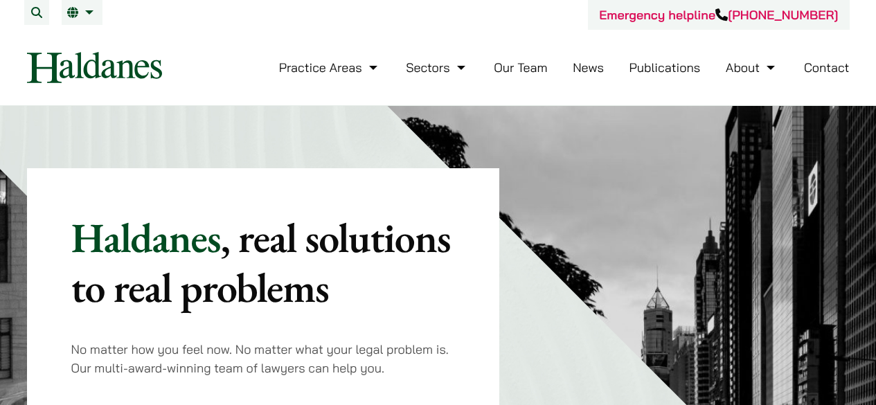 Image resolution: width=876 pixels, height=405 pixels. I want to click on p: No matter how you feel now. No matter what your legal problem is. Our multi-award-winning team of..., so click(263, 359).